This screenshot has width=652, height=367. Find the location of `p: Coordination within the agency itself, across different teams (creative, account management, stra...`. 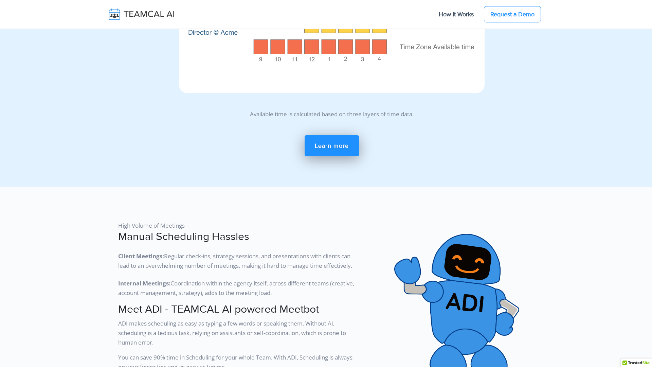

p: Coordination within the agency itself, across different teams (creative, account management, stra... is located at coordinates (239, 286).